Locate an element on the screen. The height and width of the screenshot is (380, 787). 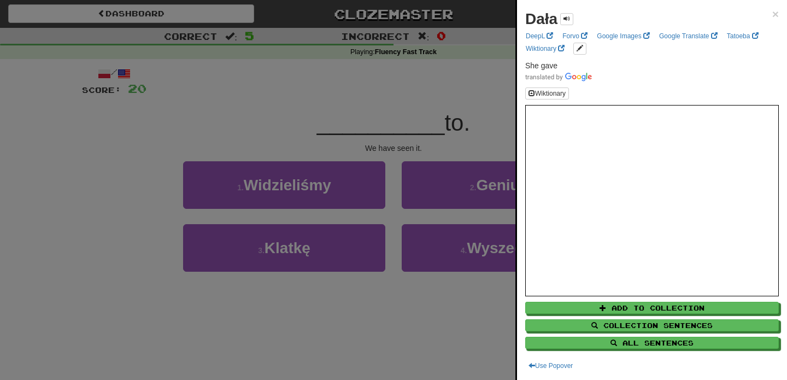
a: Tatoeba is located at coordinates (742, 36).